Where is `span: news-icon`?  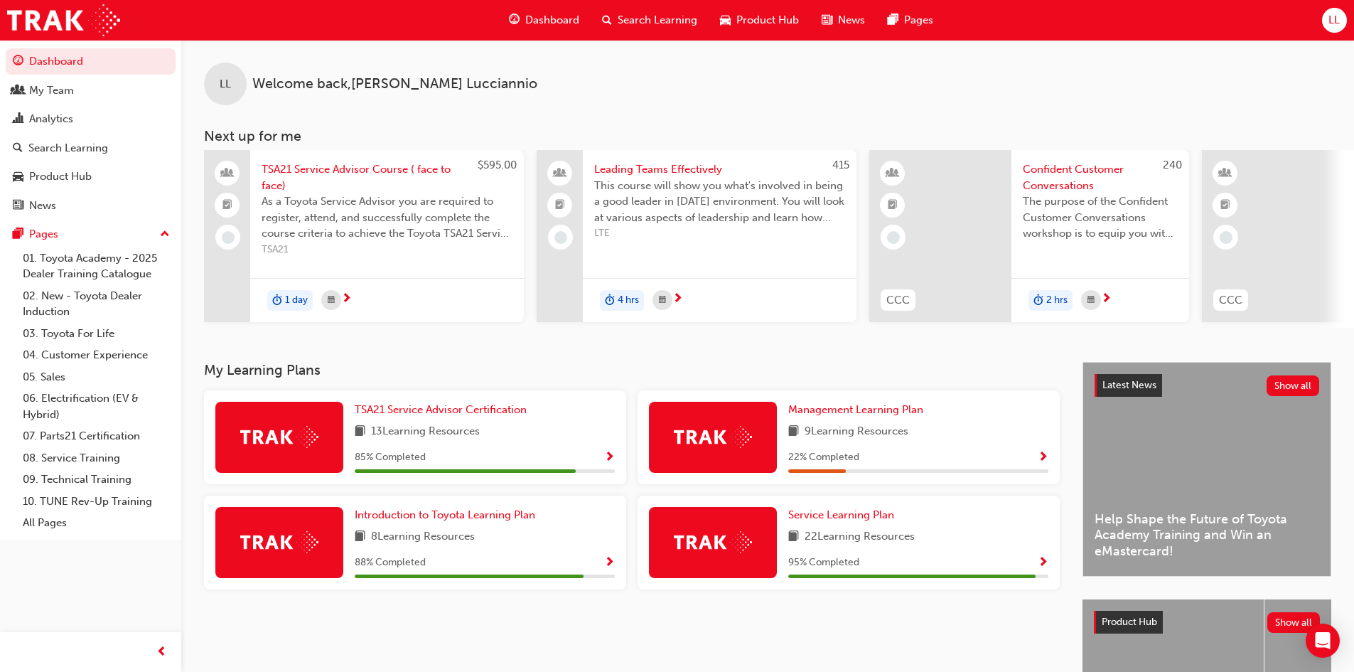
span: news-icon is located at coordinates (827, 20).